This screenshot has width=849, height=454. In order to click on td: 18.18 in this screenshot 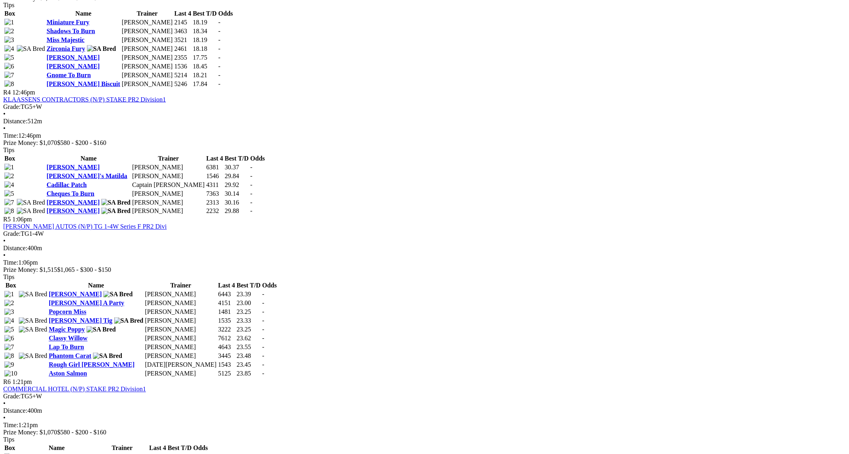, I will do `click(205, 49)`.